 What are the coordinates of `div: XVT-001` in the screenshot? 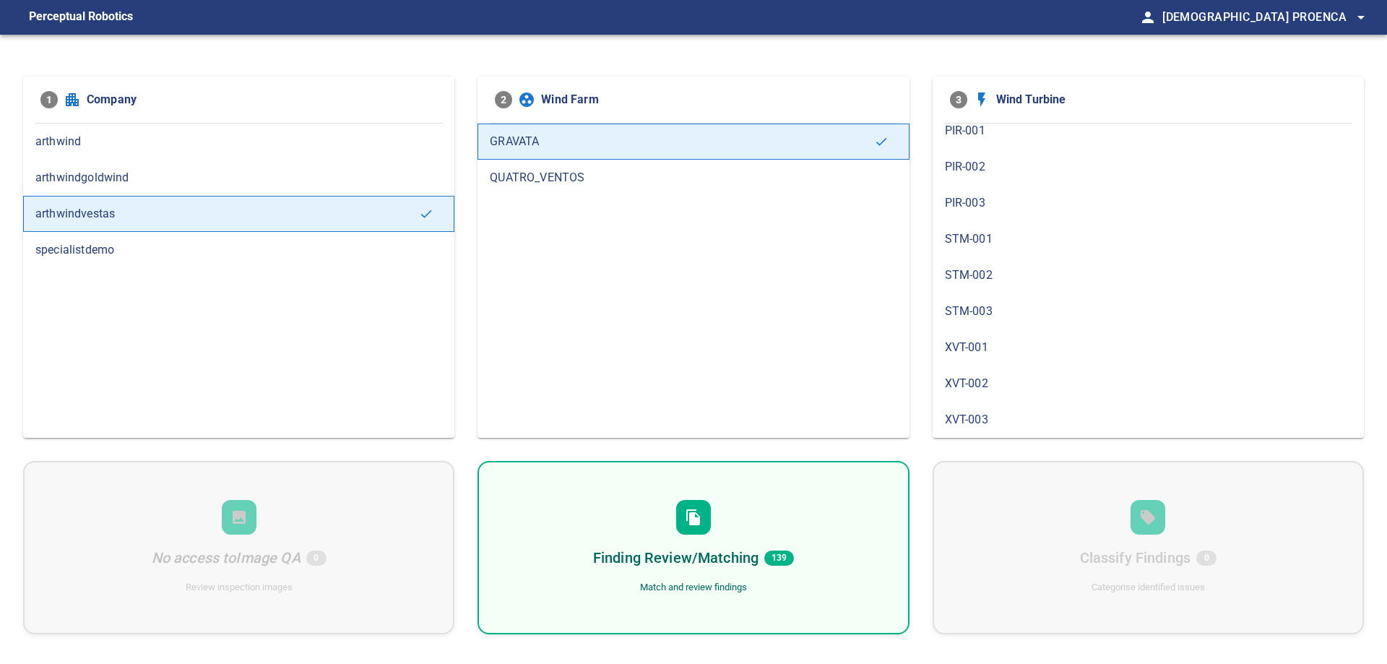 It's located at (1148, 348).